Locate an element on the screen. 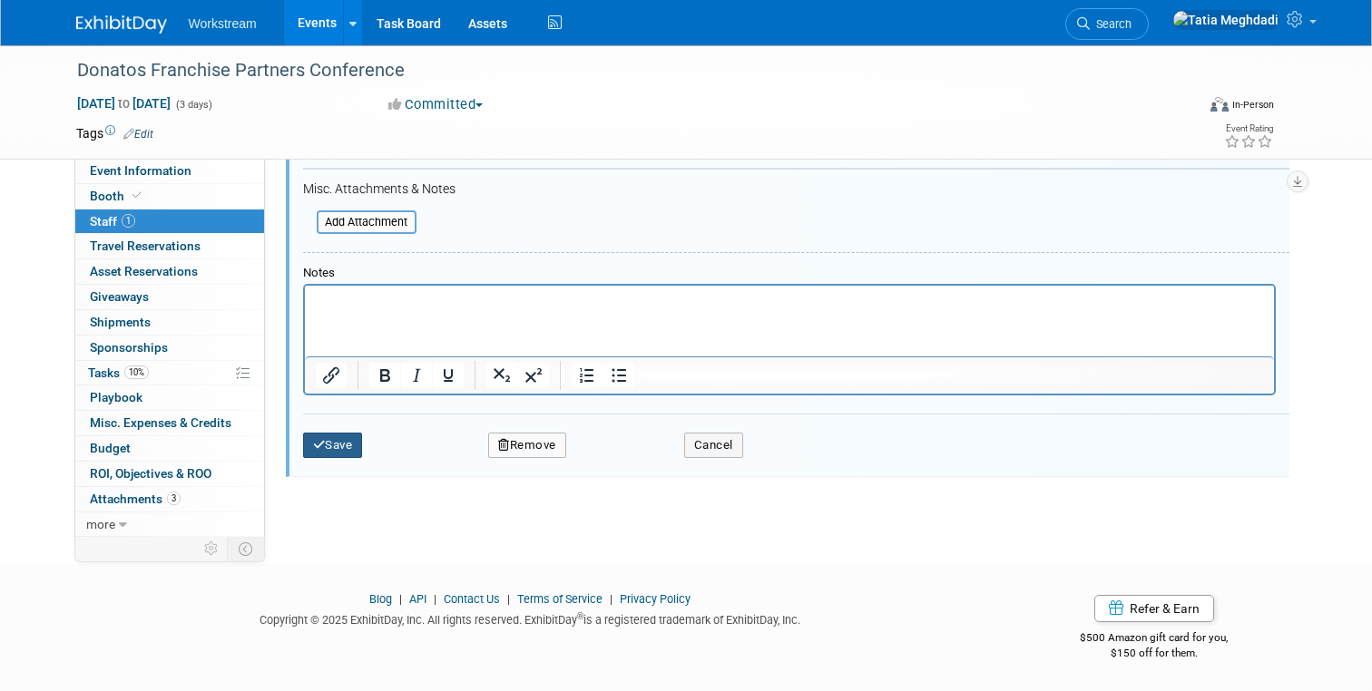 The height and width of the screenshot is (691, 1372). a: Booth is located at coordinates (170, 196).